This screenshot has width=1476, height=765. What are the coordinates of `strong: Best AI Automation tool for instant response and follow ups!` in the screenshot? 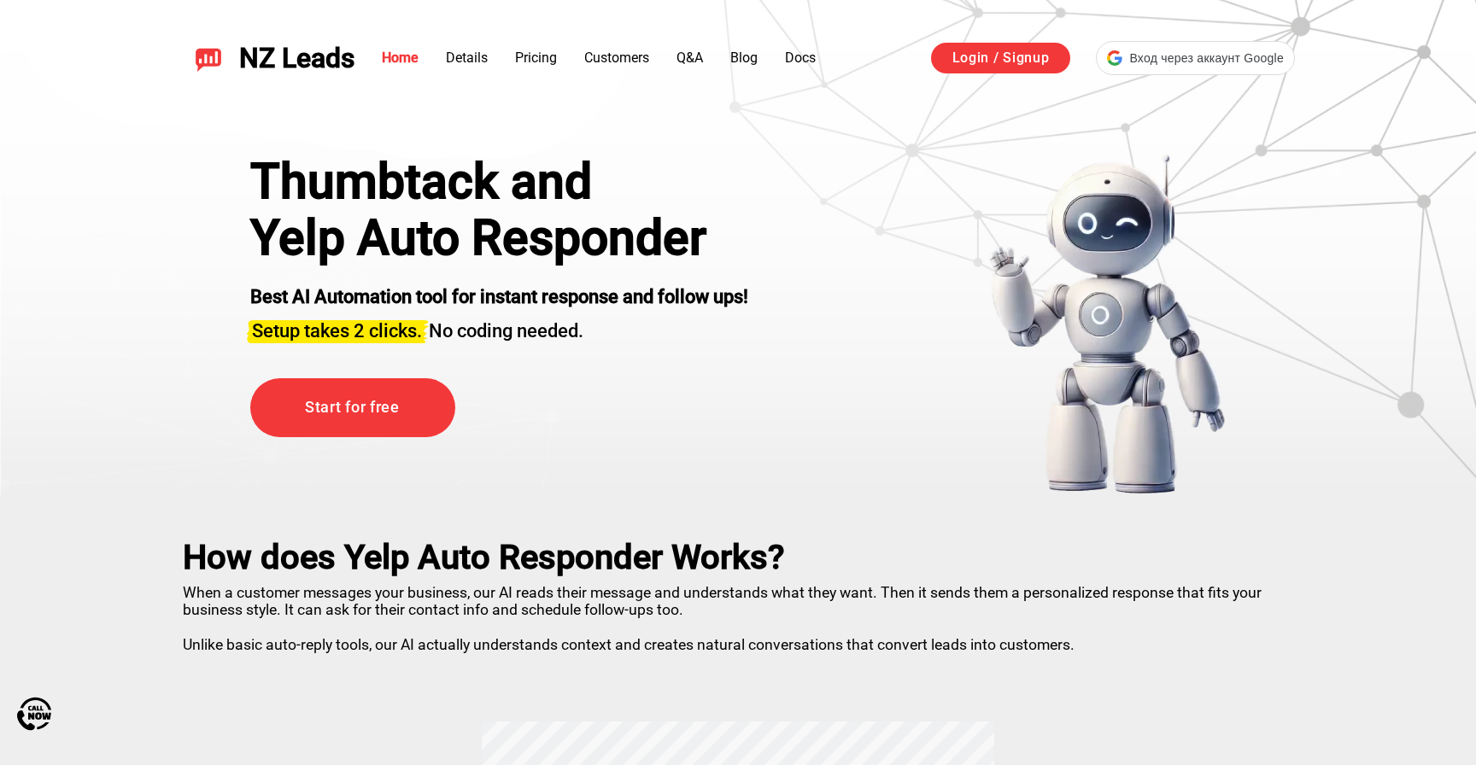 It's located at (499, 296).